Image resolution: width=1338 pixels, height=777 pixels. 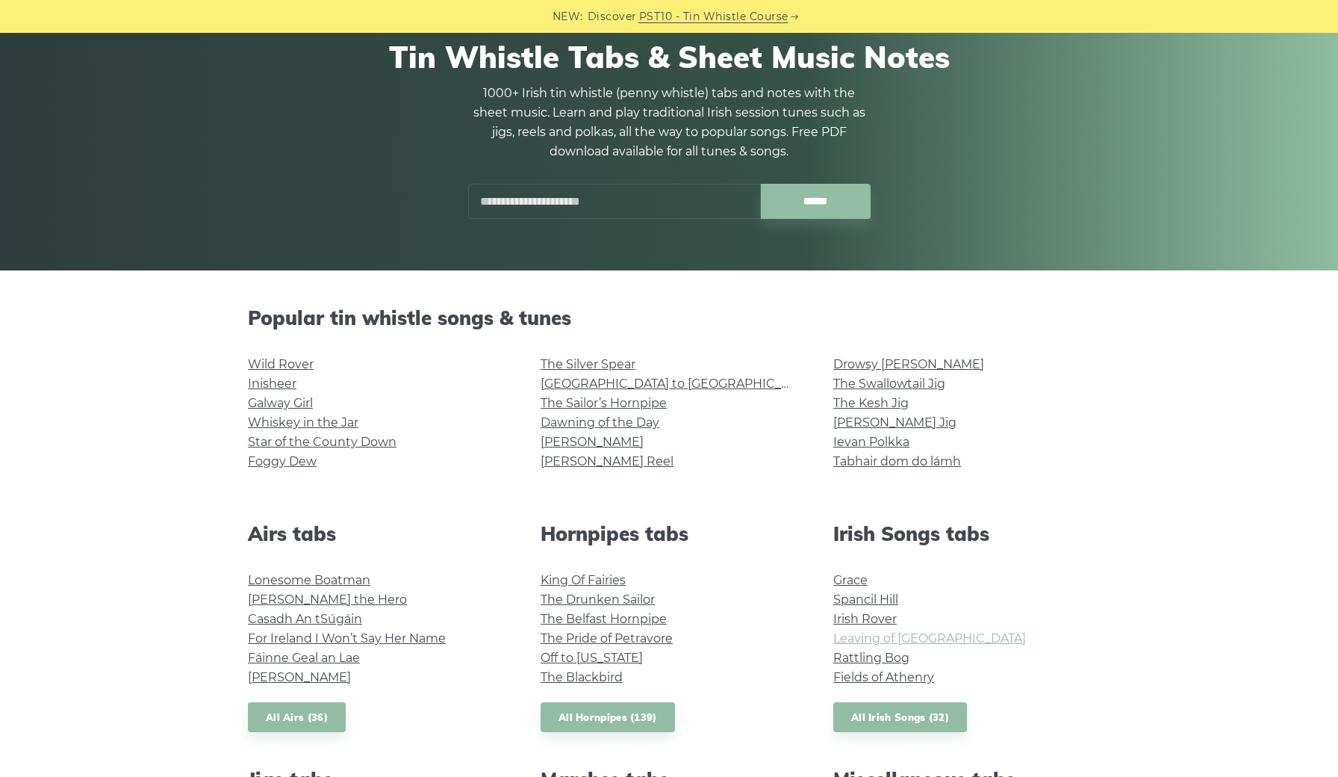 What do you see at coordinates (606, 638) in the screenshot?
I see `a: The Pride of Petravore` at bounding box center [606, 638].